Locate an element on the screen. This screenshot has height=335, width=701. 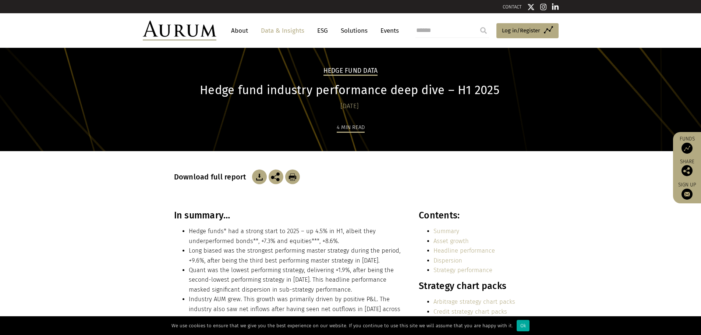
img: Access Funds is located at coordinates (687, 148).